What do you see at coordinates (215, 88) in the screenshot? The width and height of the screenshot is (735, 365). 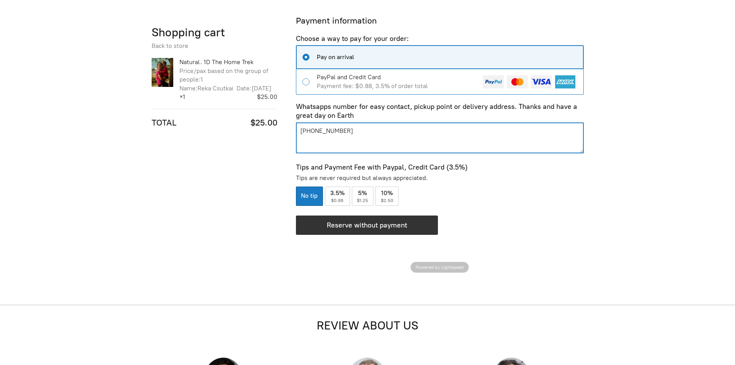 I see `div: Reka Csutkai` at bounding box center [215, 88].